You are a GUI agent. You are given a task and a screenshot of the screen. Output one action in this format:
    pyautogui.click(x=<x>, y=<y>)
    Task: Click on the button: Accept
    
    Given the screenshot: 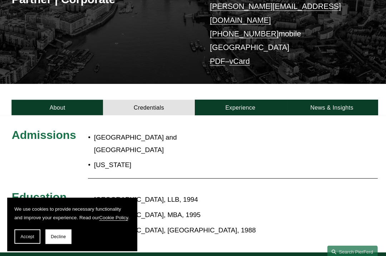 What is the action you would take?
    pyautogui.click(x=27, y=235)
    